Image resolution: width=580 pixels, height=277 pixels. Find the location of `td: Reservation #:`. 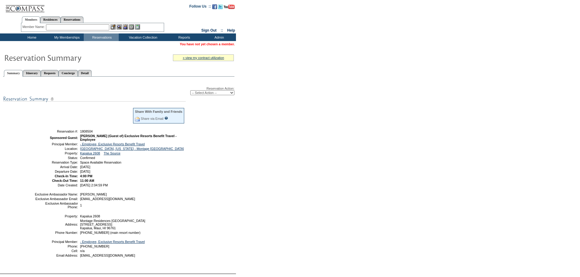

td: Reservation #: is located at coordinates (56, 131).